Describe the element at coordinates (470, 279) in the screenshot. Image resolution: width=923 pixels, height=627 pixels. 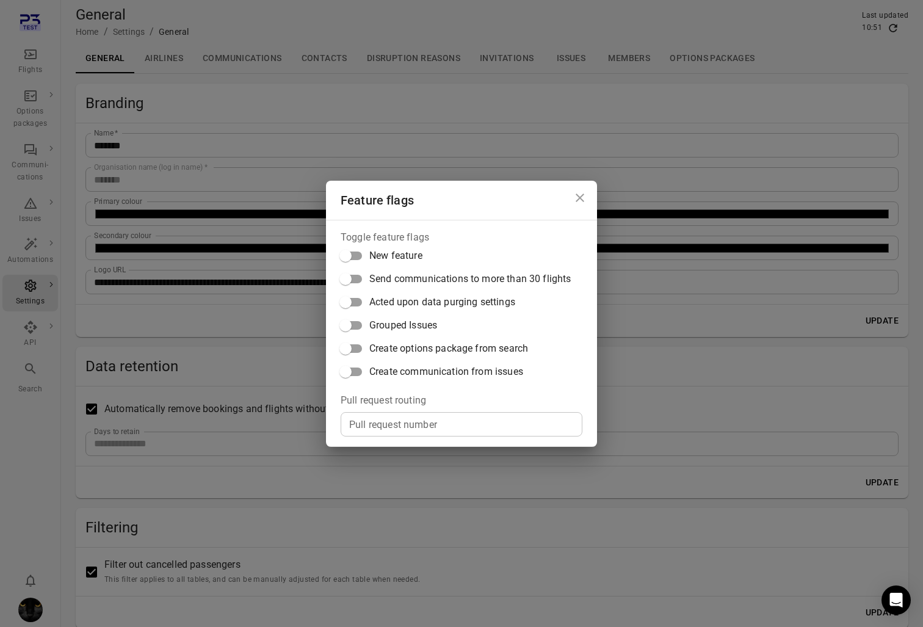
I see `span: Send communications to more than 30 flights` at that location.